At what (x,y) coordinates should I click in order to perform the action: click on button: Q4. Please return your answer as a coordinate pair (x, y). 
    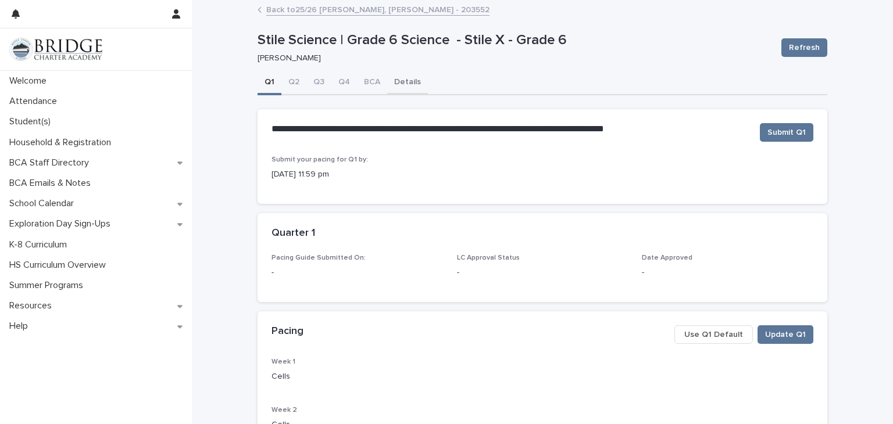
    Looking at the image, I should click on (344, 83).